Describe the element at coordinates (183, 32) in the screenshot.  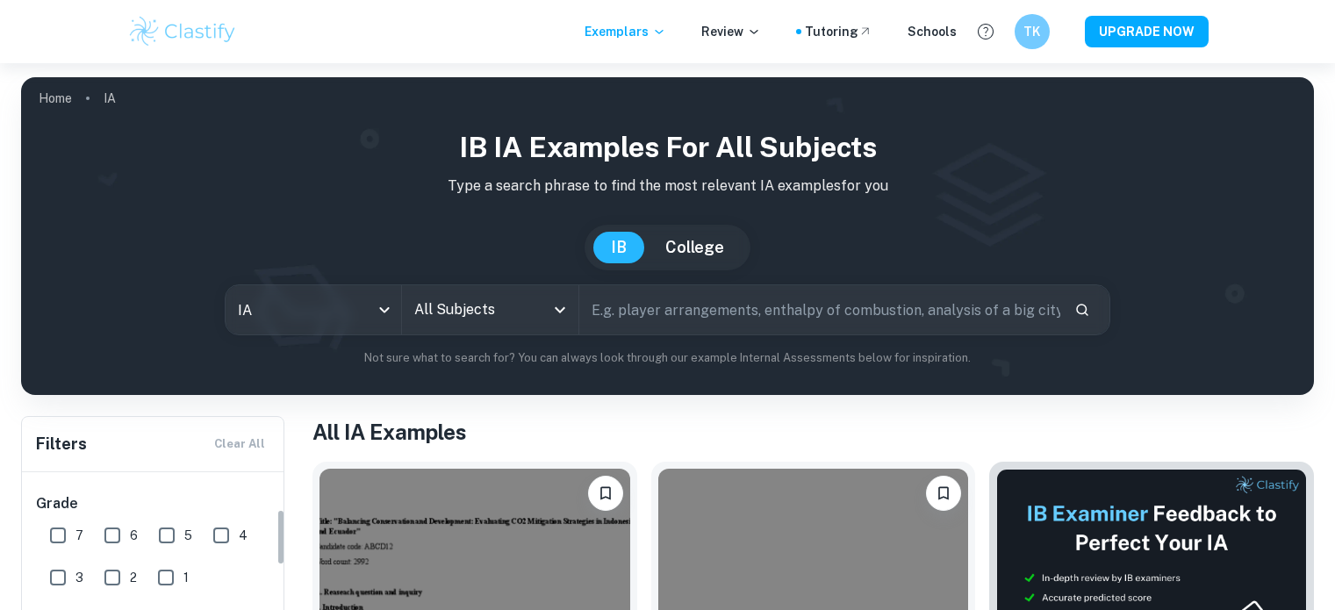
I see `a: Clastify logo` at that location.